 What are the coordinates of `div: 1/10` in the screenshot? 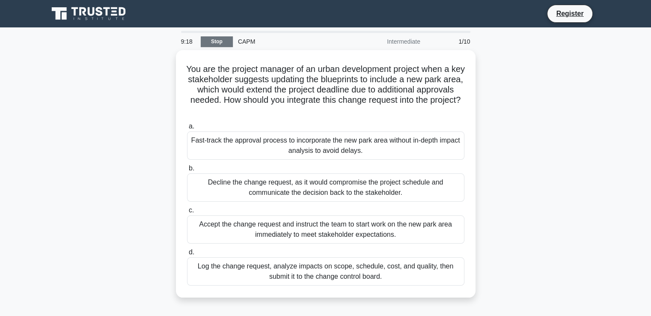 It's located at (451, 42).